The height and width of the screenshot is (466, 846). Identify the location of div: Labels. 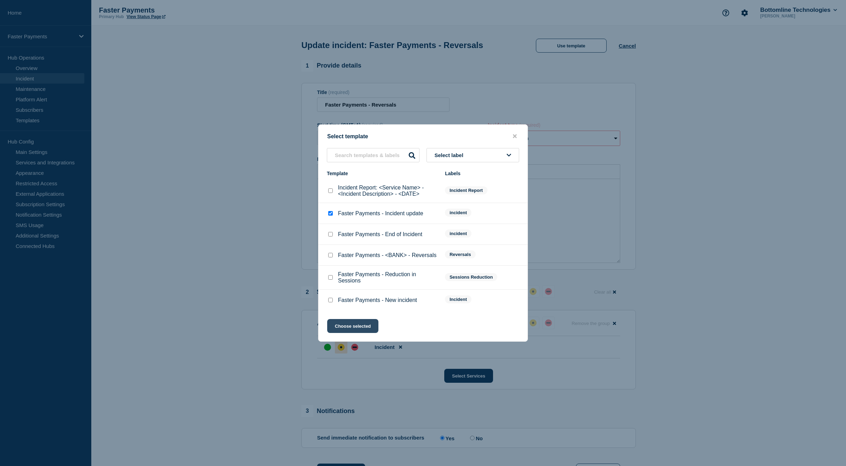
(482, 173).